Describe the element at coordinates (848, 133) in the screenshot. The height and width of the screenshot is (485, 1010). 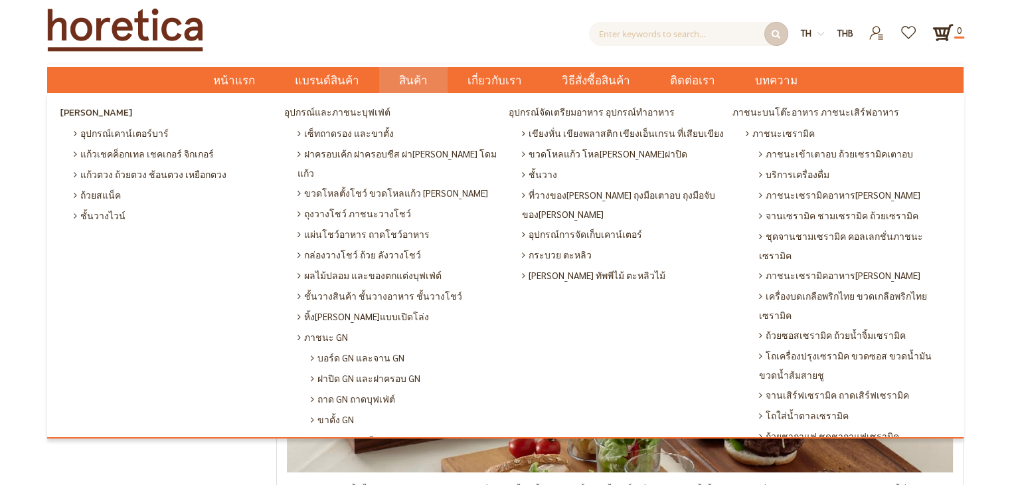
I see `a: ภาชนะเซรามิค` at that location.